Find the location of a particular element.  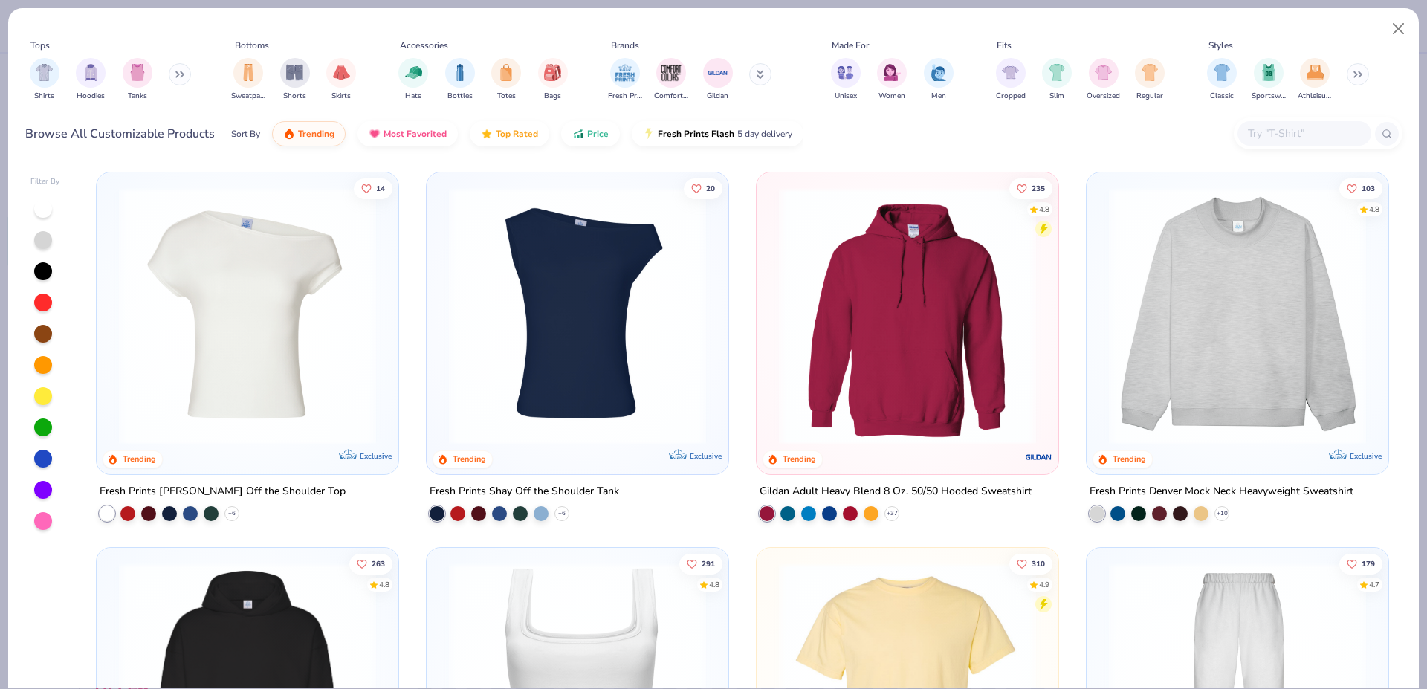

div: filter for Hoodies is located at coordinates (91, 80).